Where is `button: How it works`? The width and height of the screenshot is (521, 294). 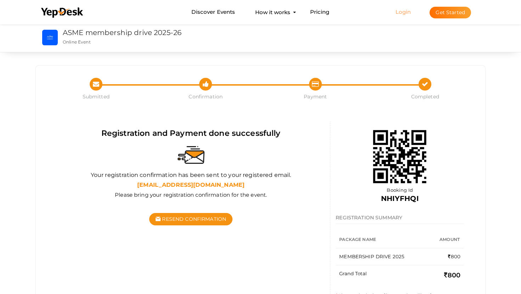 button: How it works is located at coordinates (272, 12).